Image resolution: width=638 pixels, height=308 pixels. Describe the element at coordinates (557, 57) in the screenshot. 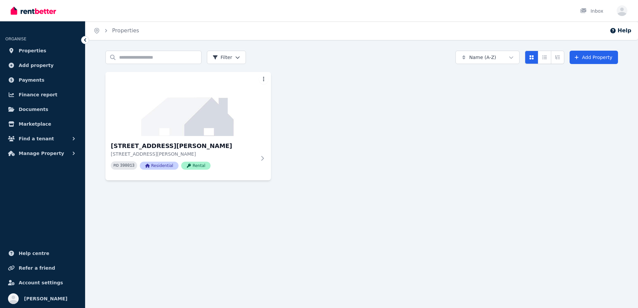

I see `button: Expanded list view` at that location.